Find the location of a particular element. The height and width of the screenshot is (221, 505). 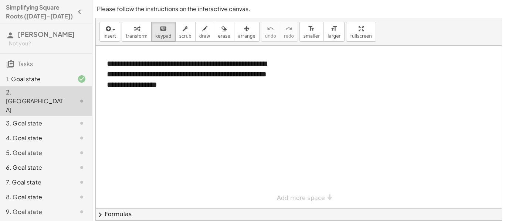

span: transform is located at coordinates (136, 36).